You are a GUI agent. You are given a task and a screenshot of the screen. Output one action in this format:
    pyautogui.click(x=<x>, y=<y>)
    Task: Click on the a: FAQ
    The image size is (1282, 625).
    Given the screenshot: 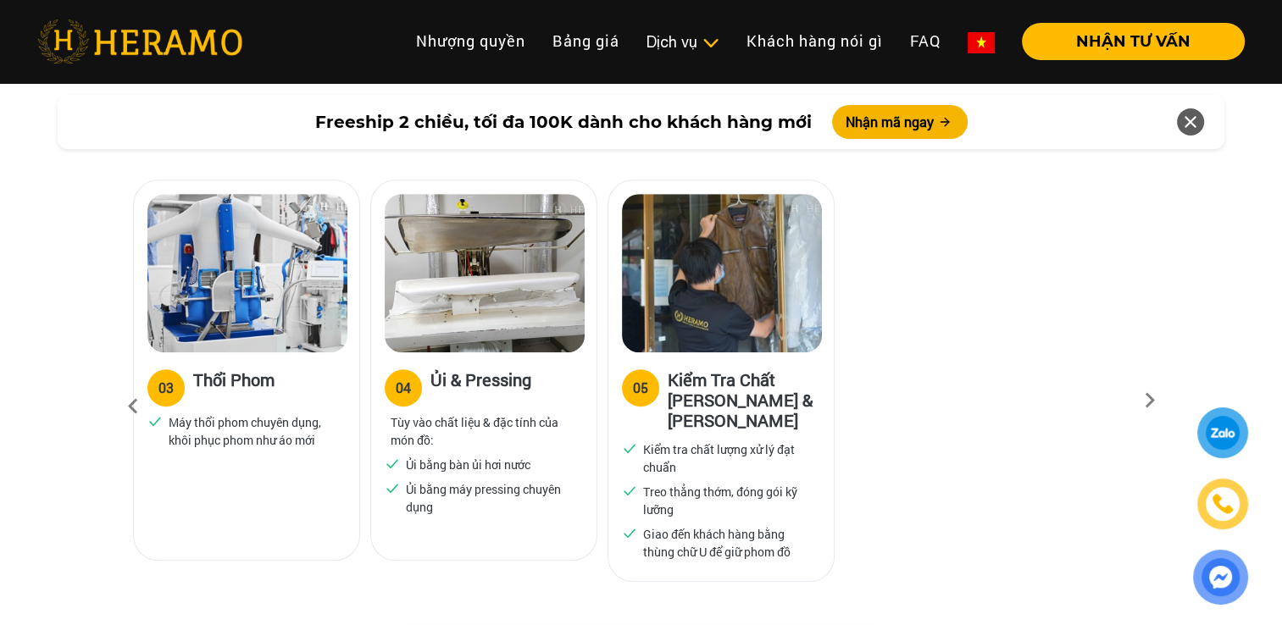 What is the action you would take?
    pyautogui.click(x=925, y=41)
    